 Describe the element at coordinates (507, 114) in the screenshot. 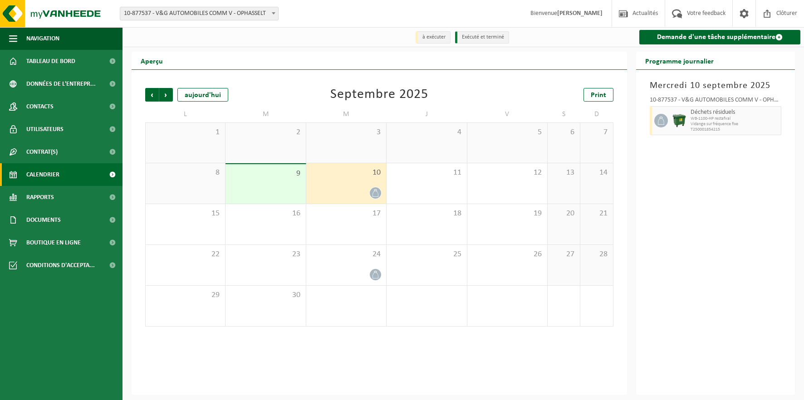

I see `td: V` at that location.